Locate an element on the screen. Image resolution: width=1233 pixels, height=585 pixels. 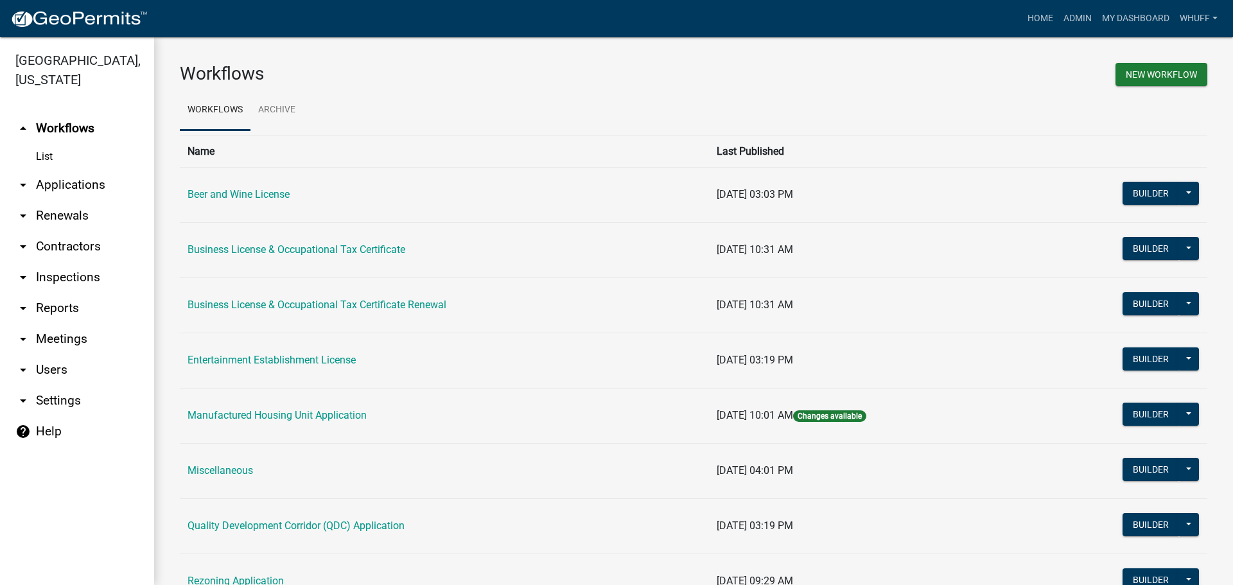
a: Admin is located at coordinates (1078, 19).